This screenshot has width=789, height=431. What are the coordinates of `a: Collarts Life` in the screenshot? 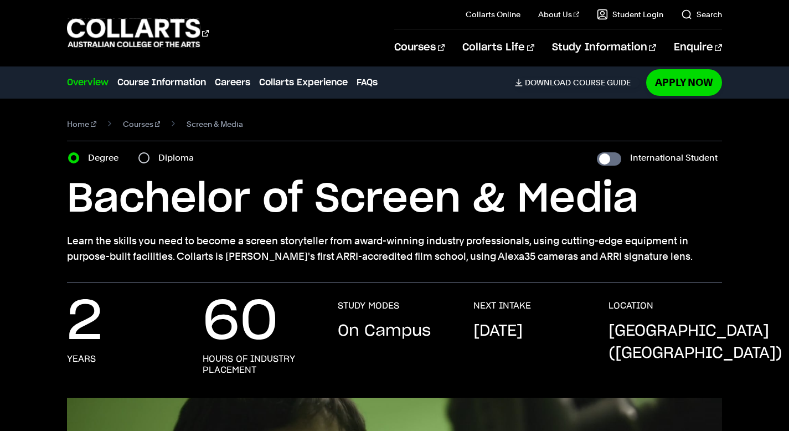 It's located at (498, 48).